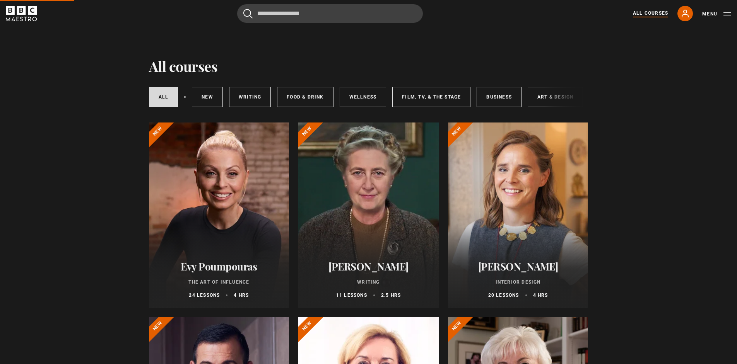  Describe the element at coordinates (504, 296) in the screenshot. I see `p: 20 lessons` at that location.